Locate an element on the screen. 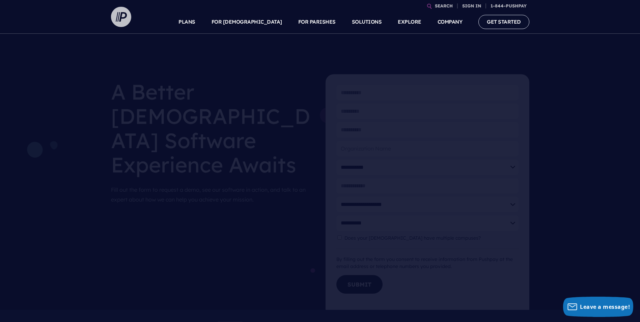 This screenshot has height=322, width=640. a: COMPANY is located at coordinates (450, 22).